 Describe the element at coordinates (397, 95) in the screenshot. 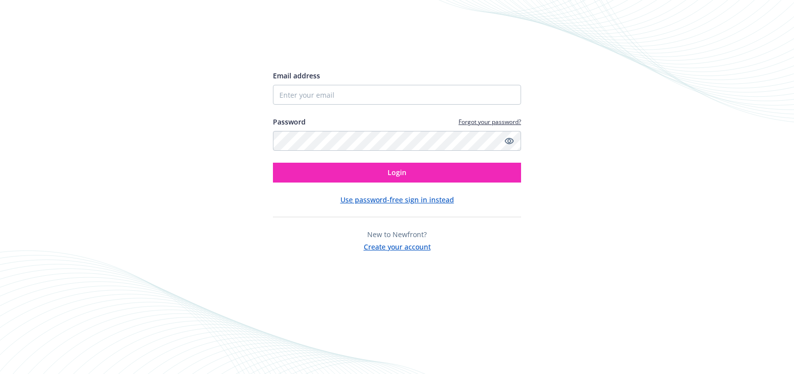

I see `input: Enter your email` at that location.